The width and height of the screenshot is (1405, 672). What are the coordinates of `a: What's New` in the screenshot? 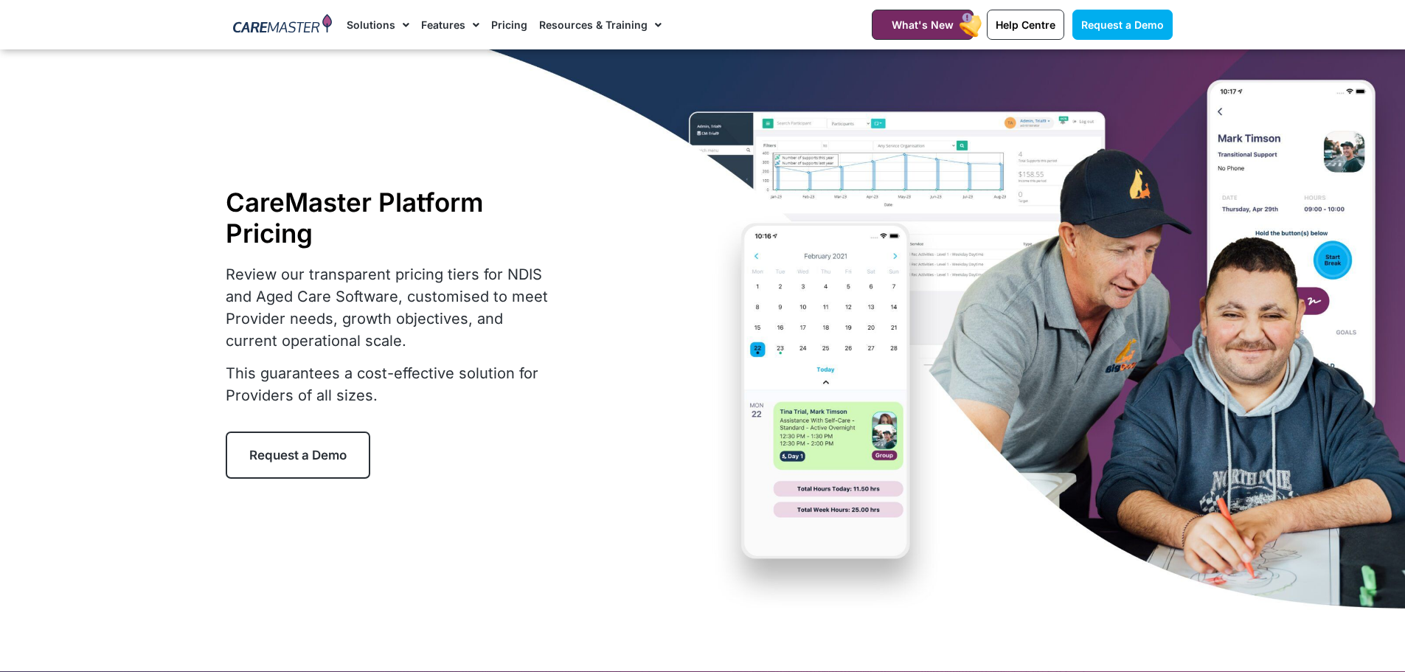 It's located at (922, 24).